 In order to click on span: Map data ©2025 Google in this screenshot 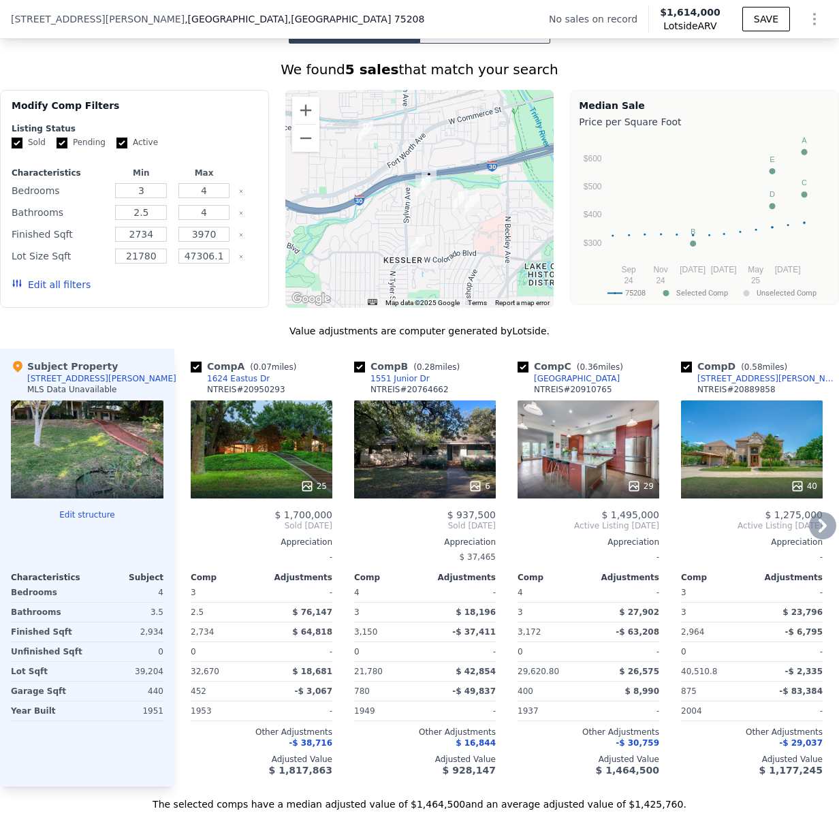, I will do `click(422, 302)`.